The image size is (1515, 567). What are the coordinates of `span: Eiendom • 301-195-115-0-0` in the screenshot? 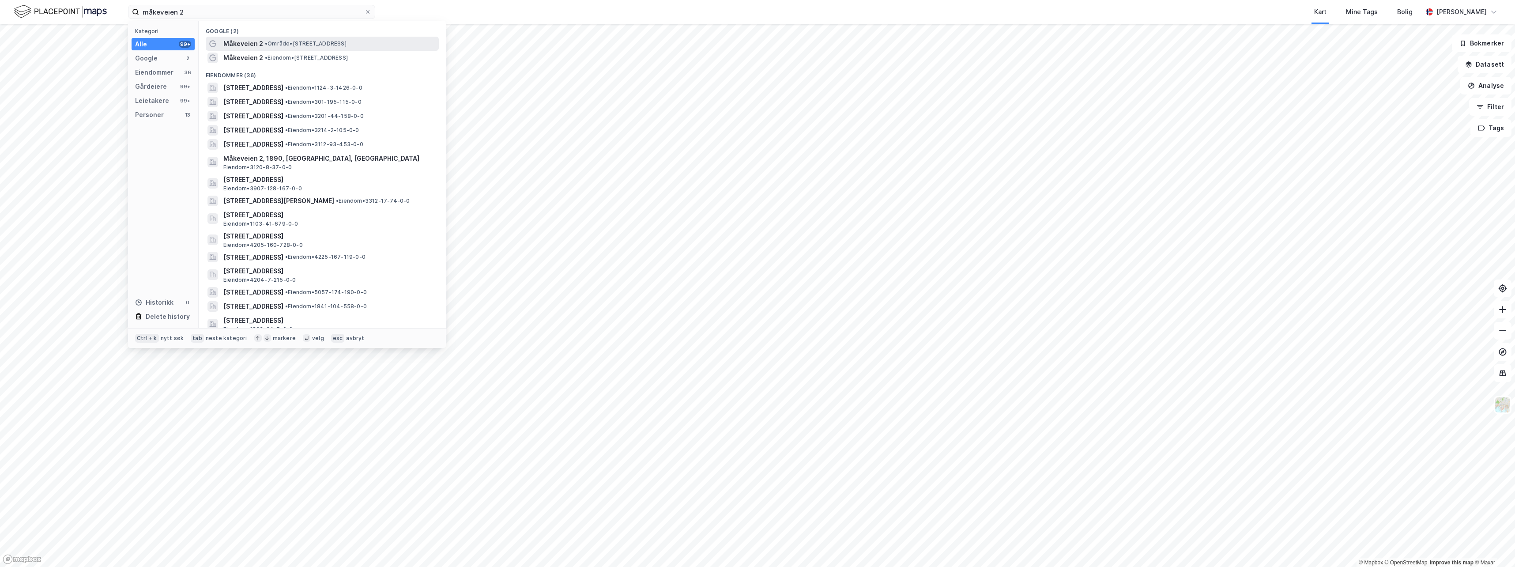 It's located at (323, 102).